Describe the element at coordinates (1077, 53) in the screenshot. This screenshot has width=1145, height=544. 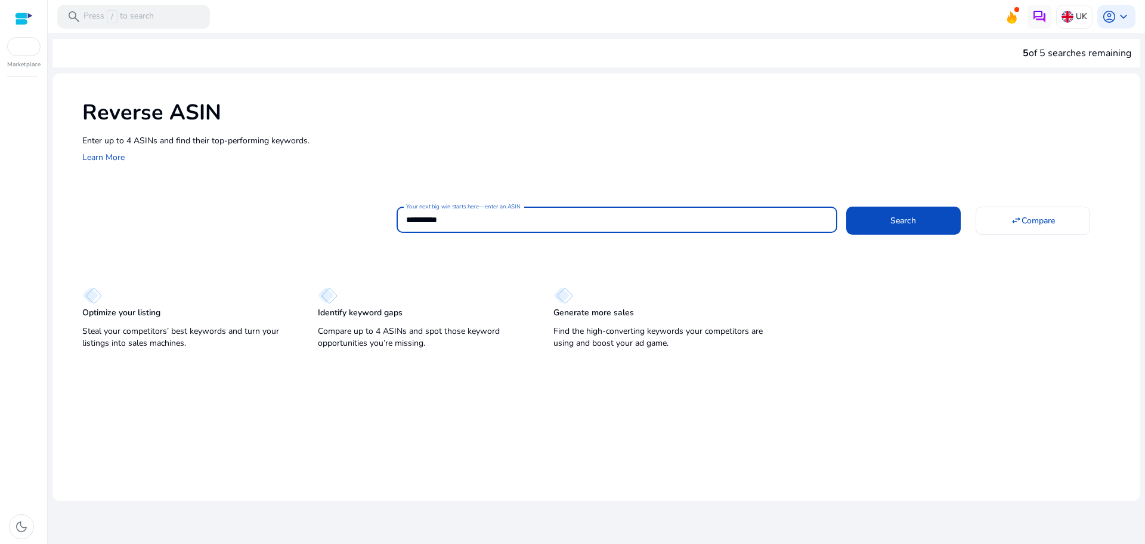
I see `div: of 5 searches remaining` at that location.